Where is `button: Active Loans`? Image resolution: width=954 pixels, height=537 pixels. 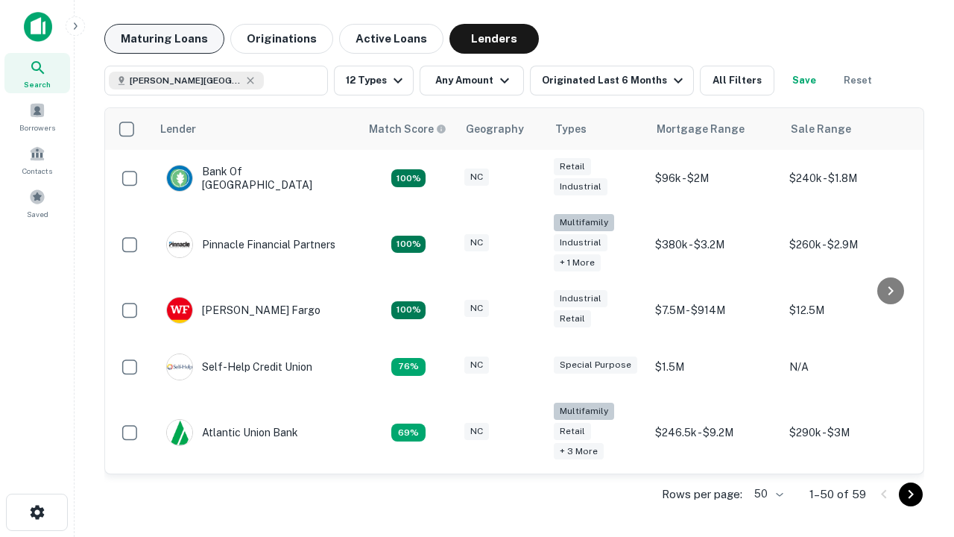
button: Active Loans is located at coordinates (391, 39).